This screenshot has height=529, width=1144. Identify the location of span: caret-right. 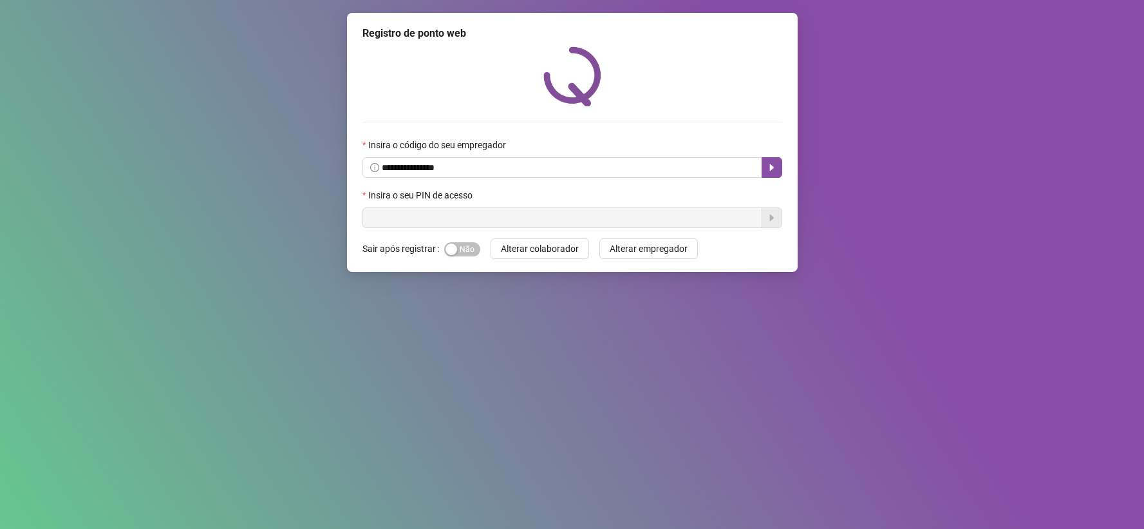
(772, 167).